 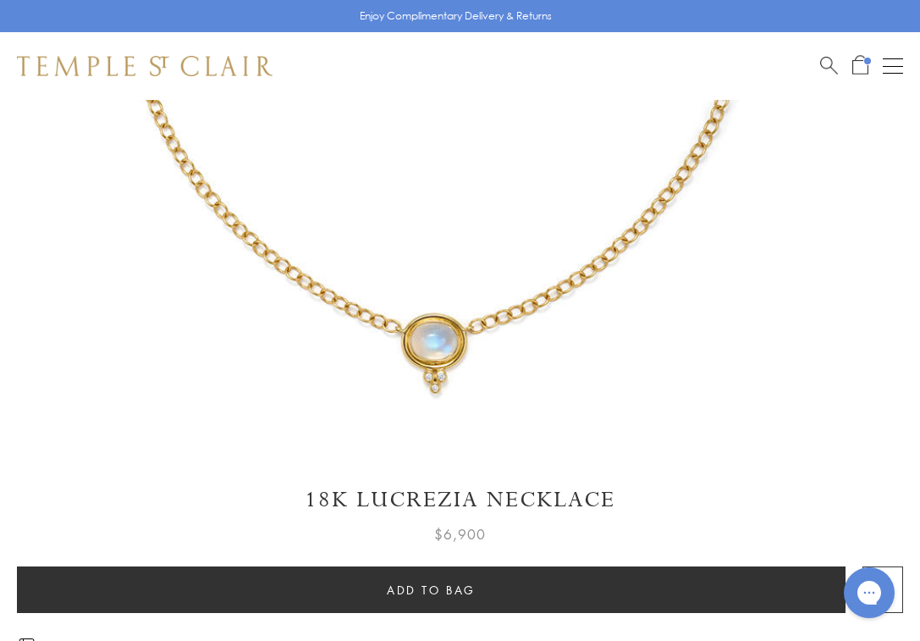 What do you see at coordinates (893, 66) in the screenshot?
I see `button: Open navigation` at bounding box center [893, 66].